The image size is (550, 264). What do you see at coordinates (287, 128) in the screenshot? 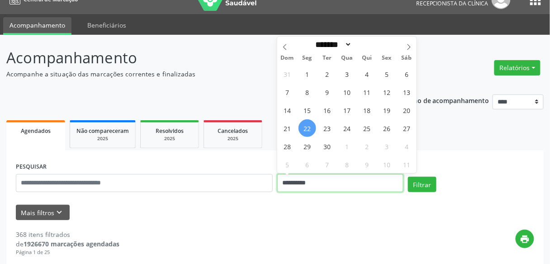
I see `span: Setembro 21, 2025` at bounding box center [287, 128].